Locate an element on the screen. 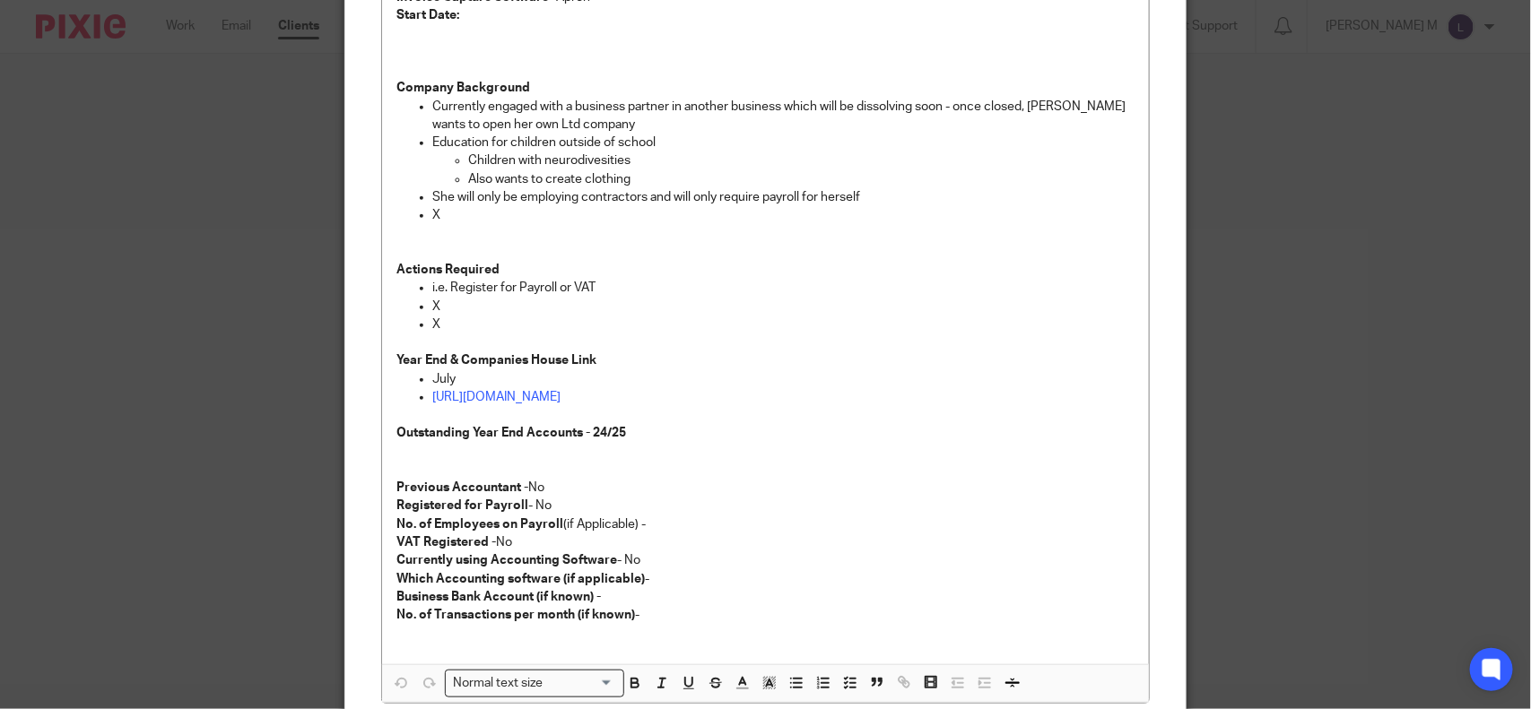  p: Currently engaged with a business partner in another business which will be dissolving soon - onc... is located at coordinates (783, 116).